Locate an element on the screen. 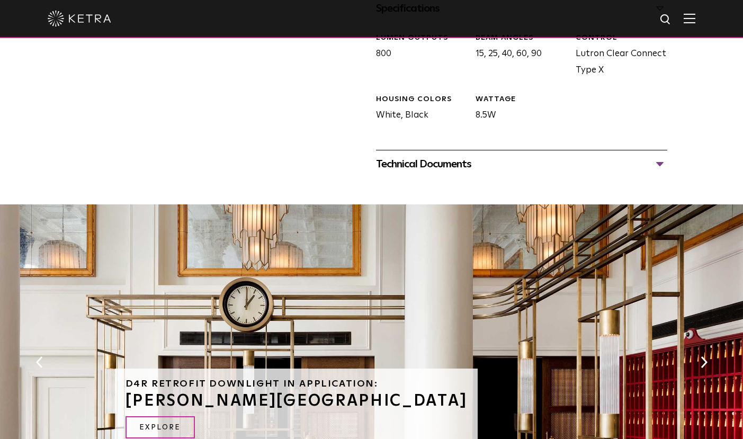  div: 15, 25, 40, 60, 90 is located at coordinates (517, 56).